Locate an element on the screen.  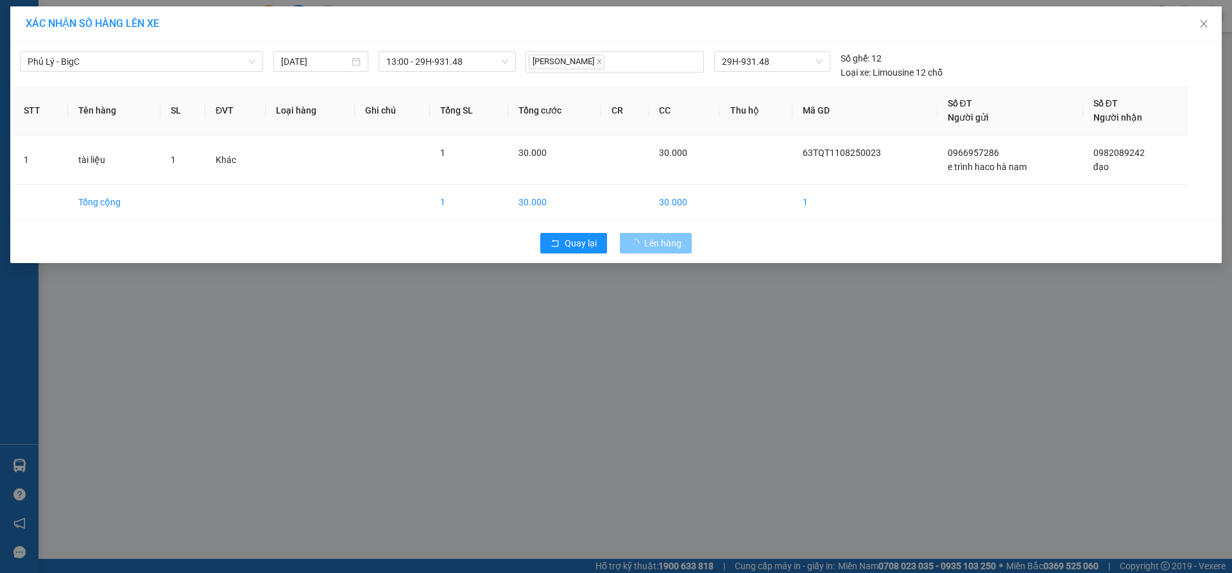
th: Thu hộ is located at coordinates (756, 110).